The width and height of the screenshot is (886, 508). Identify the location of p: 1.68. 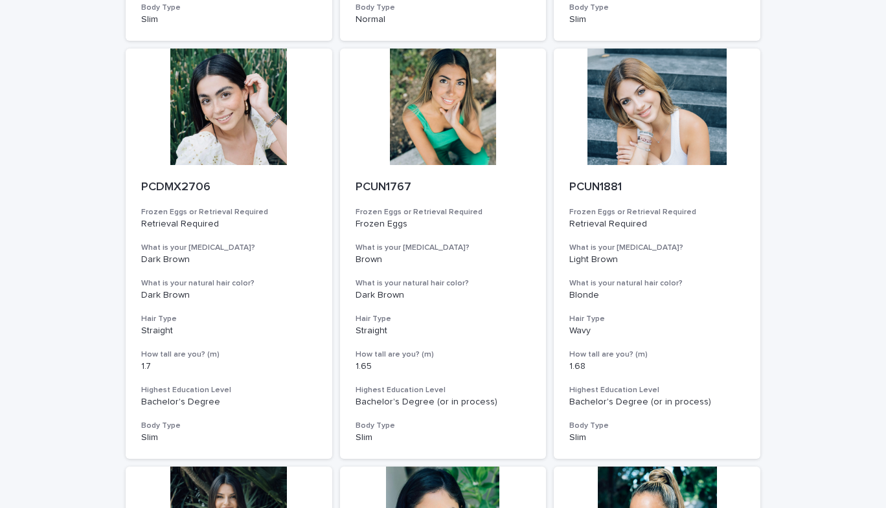
(657, 367).